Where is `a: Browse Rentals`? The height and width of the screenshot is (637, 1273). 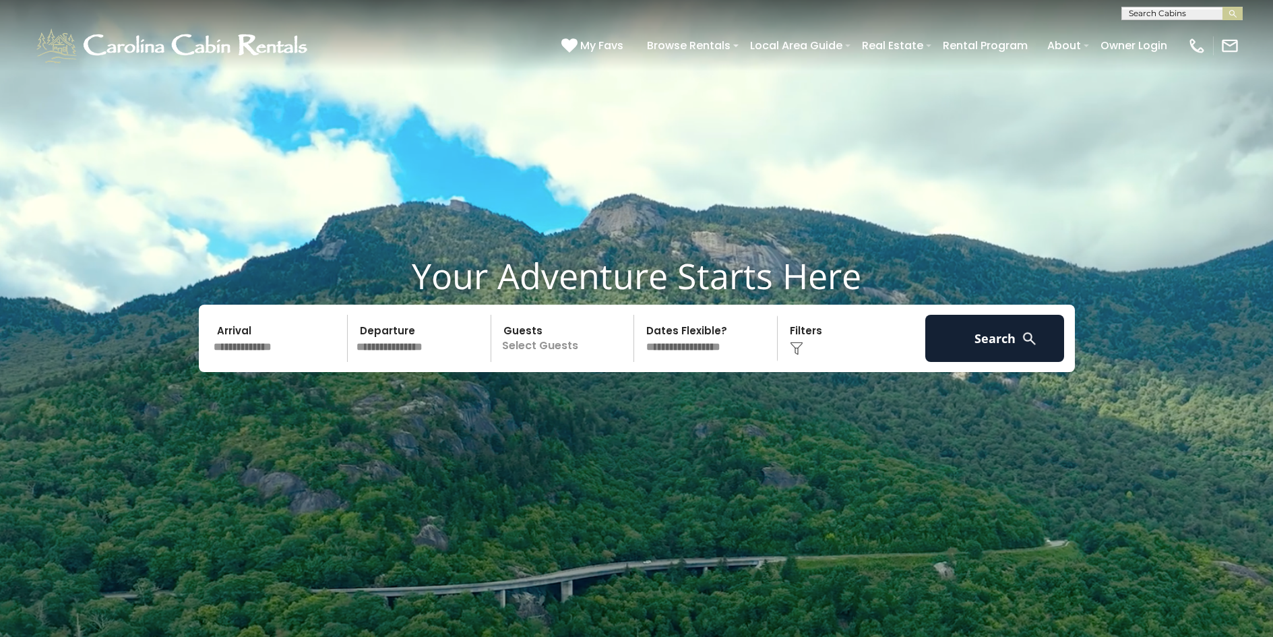 a: Browse Rentals is located at coordinates (689, 45).